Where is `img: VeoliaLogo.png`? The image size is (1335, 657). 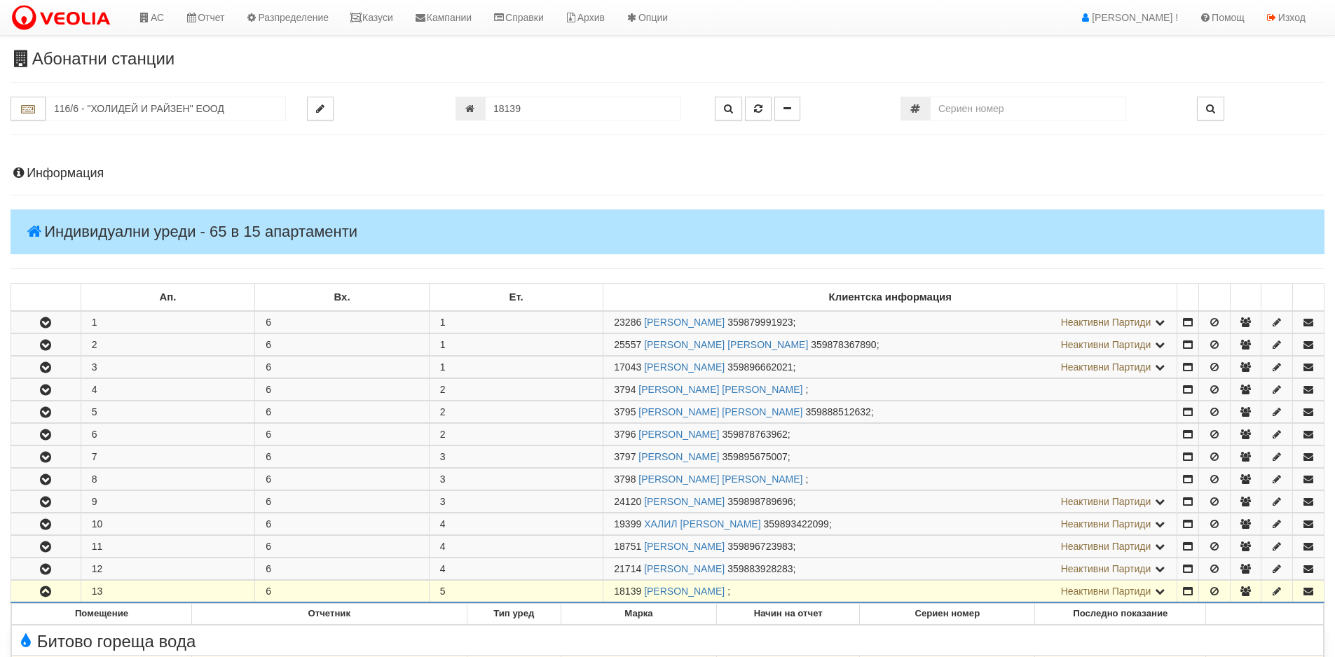 img: VeoliaLogo.png is located at coordinates (64, 18).